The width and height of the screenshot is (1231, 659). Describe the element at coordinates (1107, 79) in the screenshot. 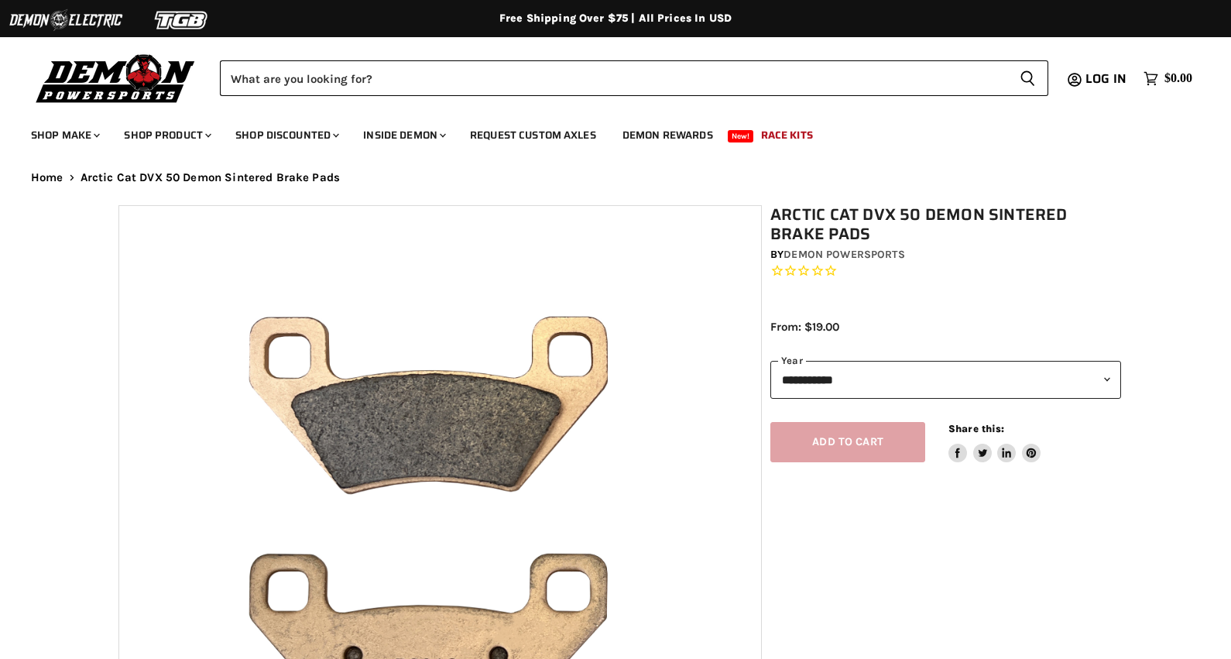

I see `a: Log in` at that location.